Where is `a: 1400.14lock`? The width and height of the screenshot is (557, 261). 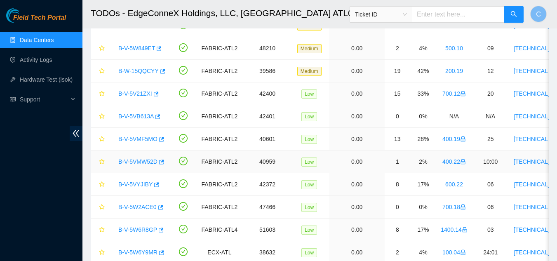 a: 1400.14lock is located at coordinates (454, 230).